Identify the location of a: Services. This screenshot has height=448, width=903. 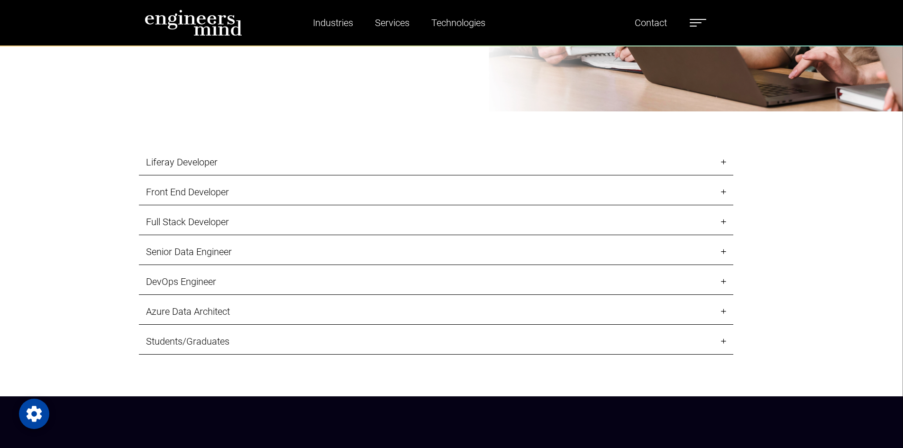
(392, 23).